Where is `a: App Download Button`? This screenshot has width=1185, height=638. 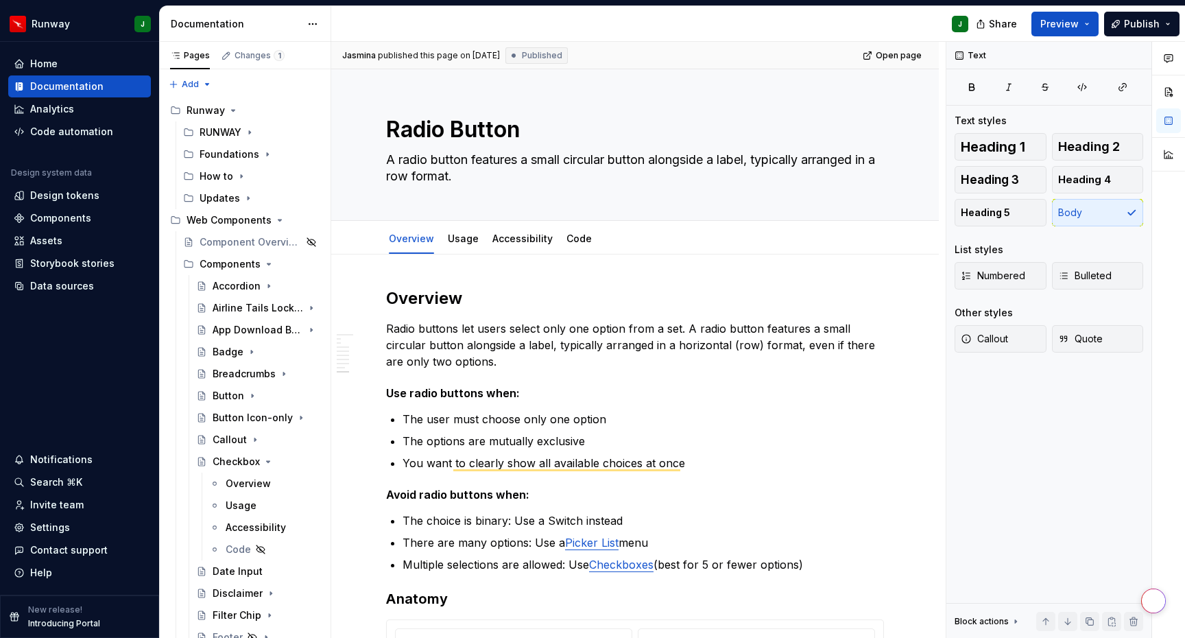
a: App Download Button is located at coordinates (258, 330).